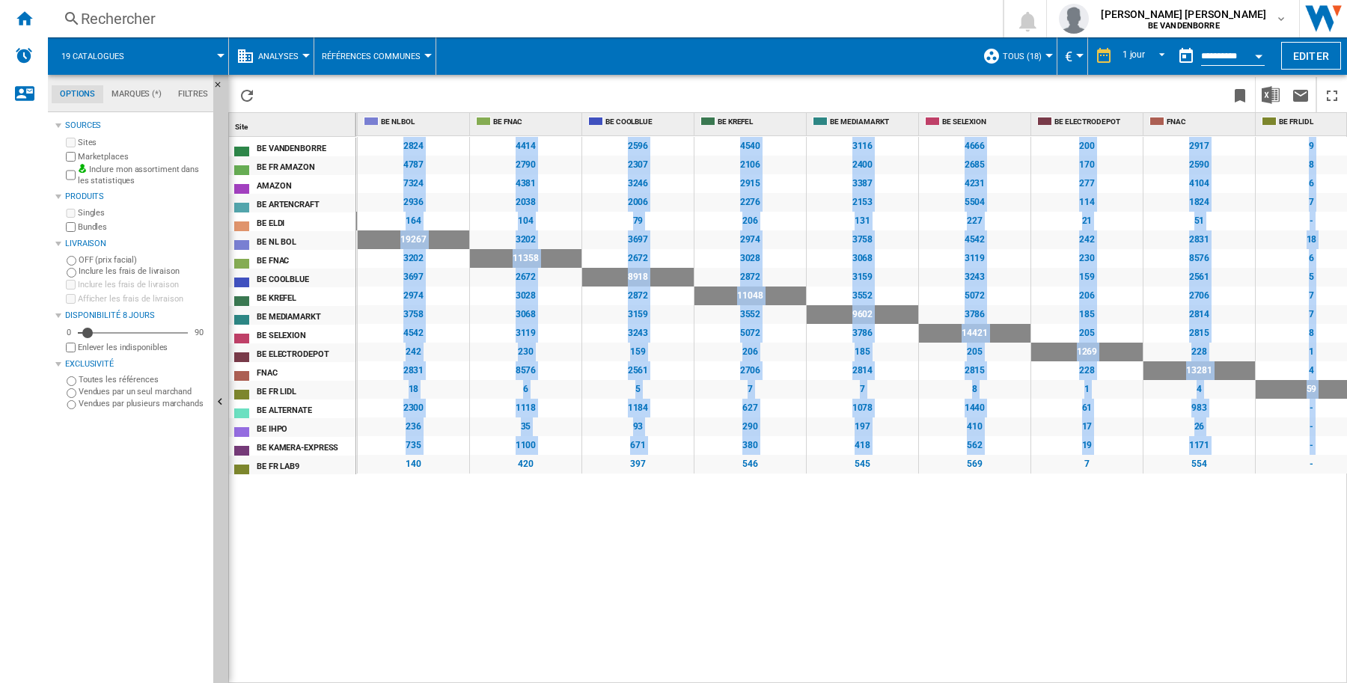  I want to click on div: 1078, so click(862, 408).